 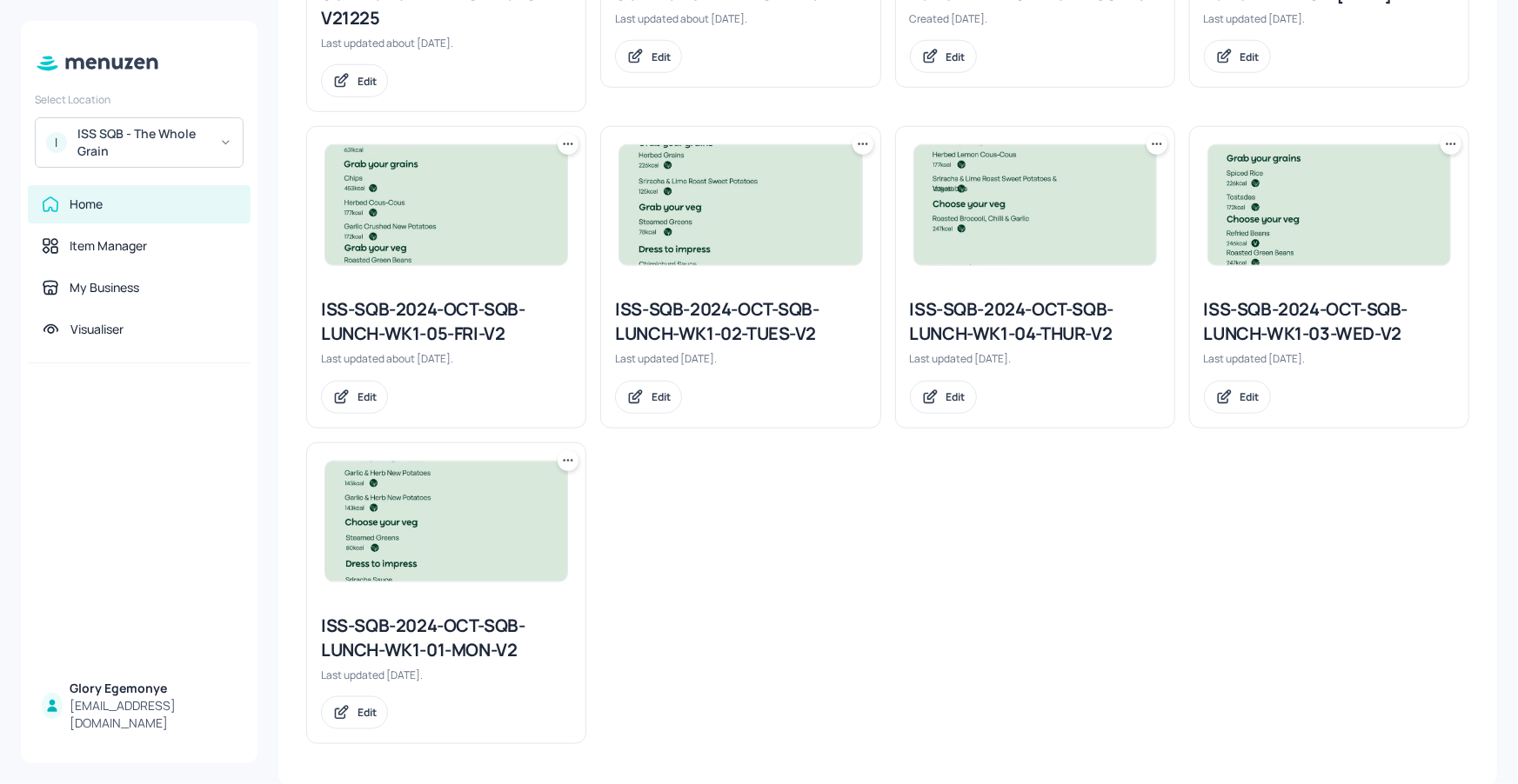 What do you see at coordinates (108, 246) in the screenshot?
I see `div: Item Manager` at bounding box center [108, 246].